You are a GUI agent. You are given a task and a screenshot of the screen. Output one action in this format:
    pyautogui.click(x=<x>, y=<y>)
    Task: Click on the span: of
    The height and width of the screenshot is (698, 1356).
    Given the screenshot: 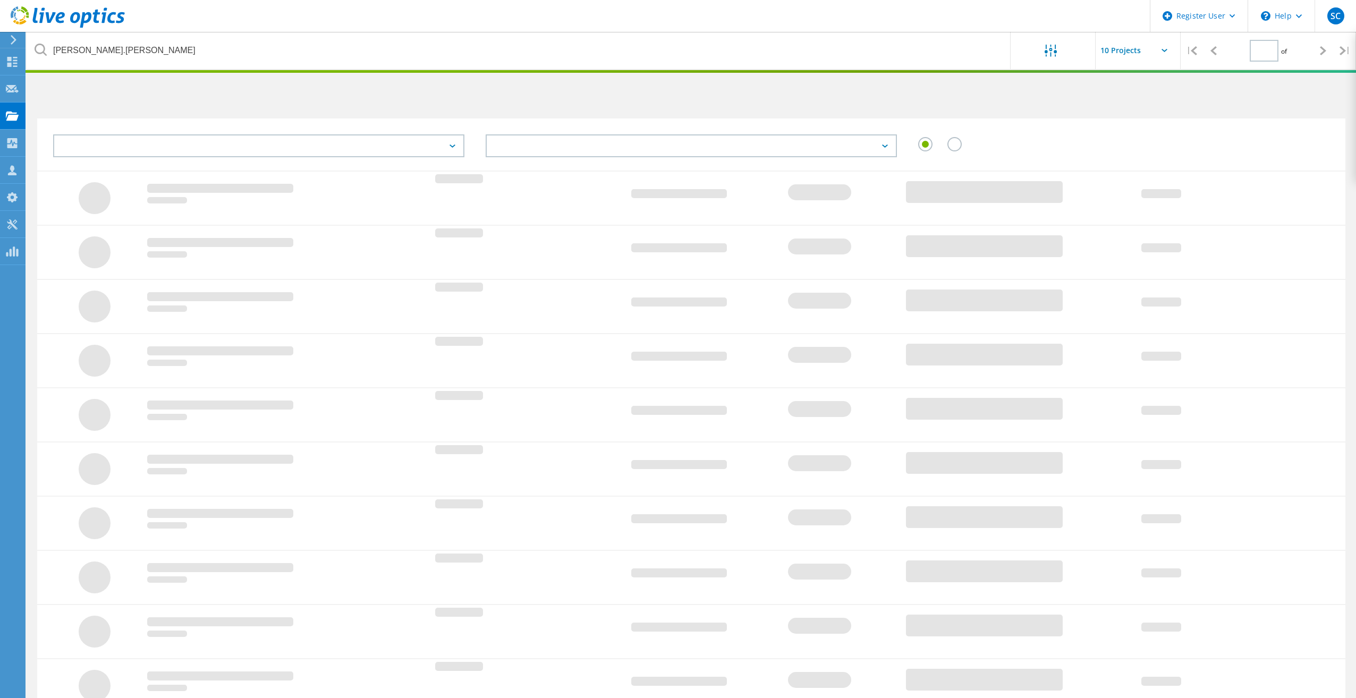 What is the action you would take?
    pyautogui.click(x=1284, y=51)
    